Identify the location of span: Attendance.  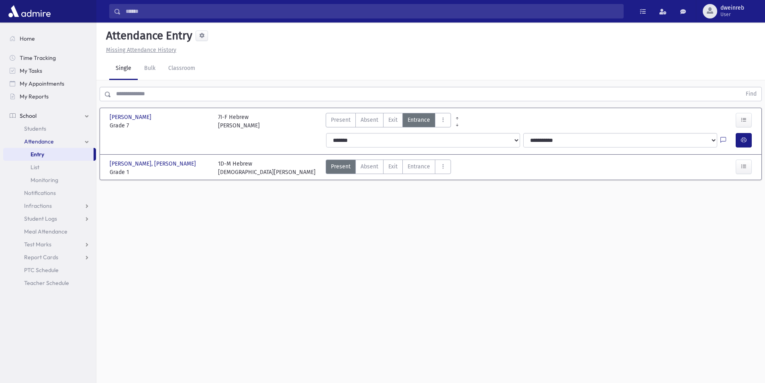
(39, 141).